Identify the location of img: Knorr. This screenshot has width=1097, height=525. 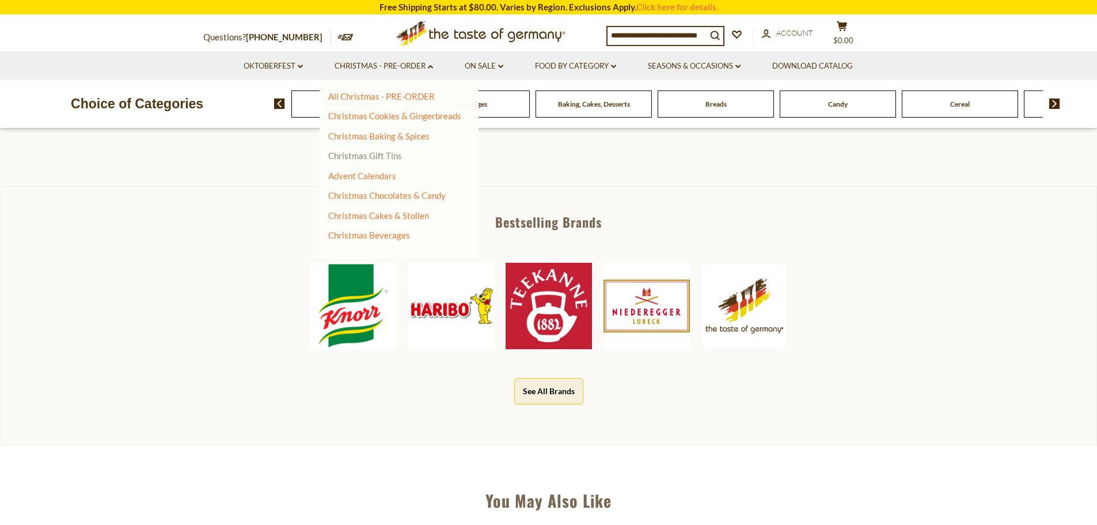
(353, 306).